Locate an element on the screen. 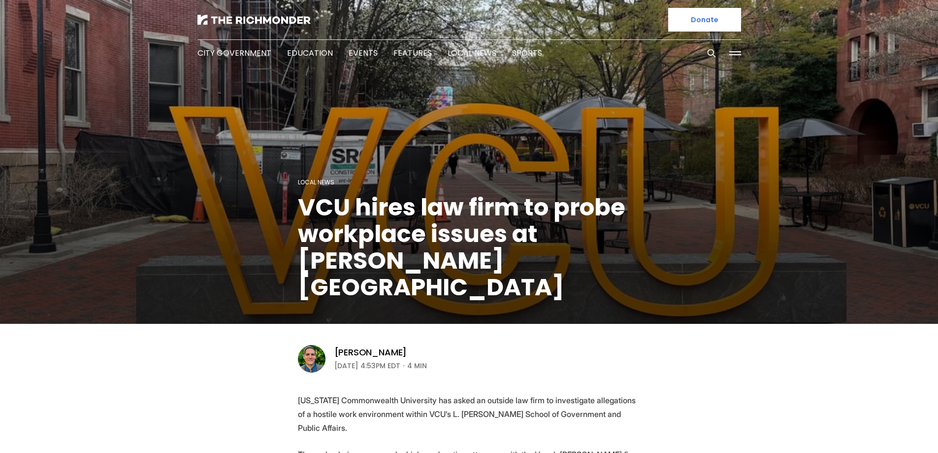 This screenshot has height=453, width=938. a: Events is located at coordinates (363, 53).